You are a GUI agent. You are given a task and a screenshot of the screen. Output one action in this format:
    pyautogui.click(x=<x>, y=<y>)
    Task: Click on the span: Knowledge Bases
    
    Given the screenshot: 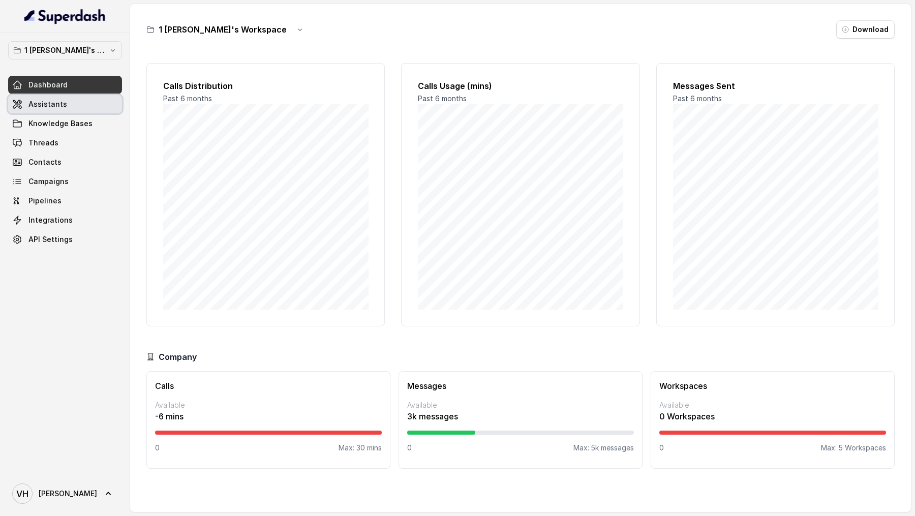 What is the action you would take?
    pyautogui.click(x=60, y=124)
    